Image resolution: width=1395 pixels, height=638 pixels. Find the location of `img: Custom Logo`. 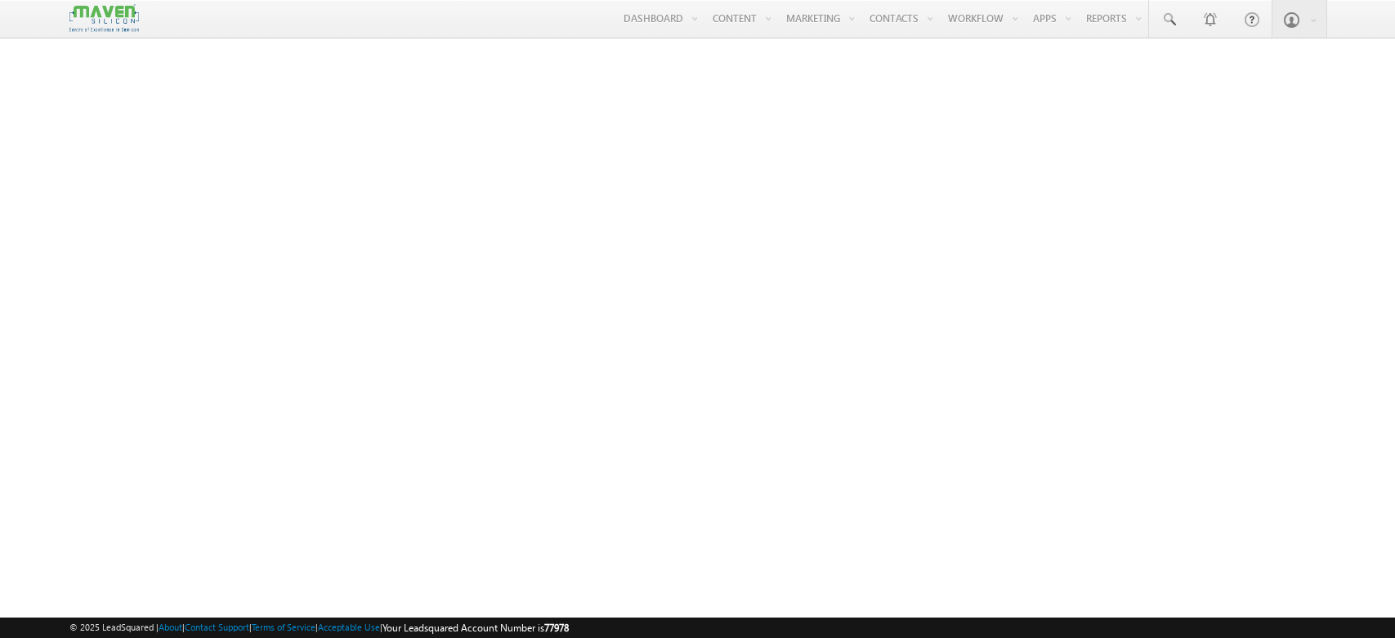

img: Custom Logo is located at coordinates (104, 18).